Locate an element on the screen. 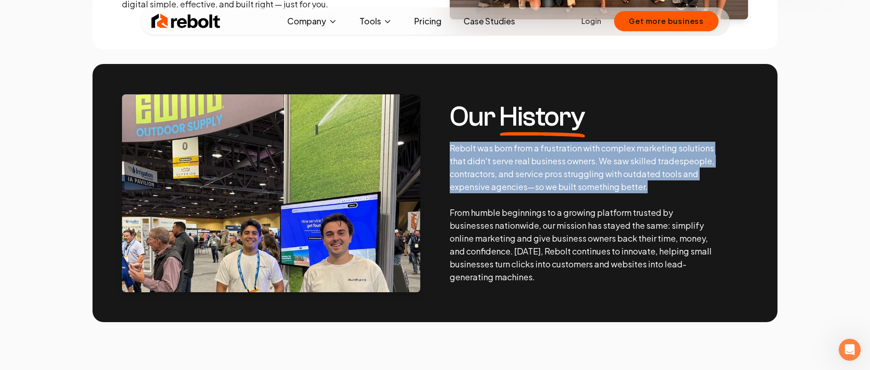 The width and height of the screenshot is (870, 370). a: Login is located at coordinates (591, 21).